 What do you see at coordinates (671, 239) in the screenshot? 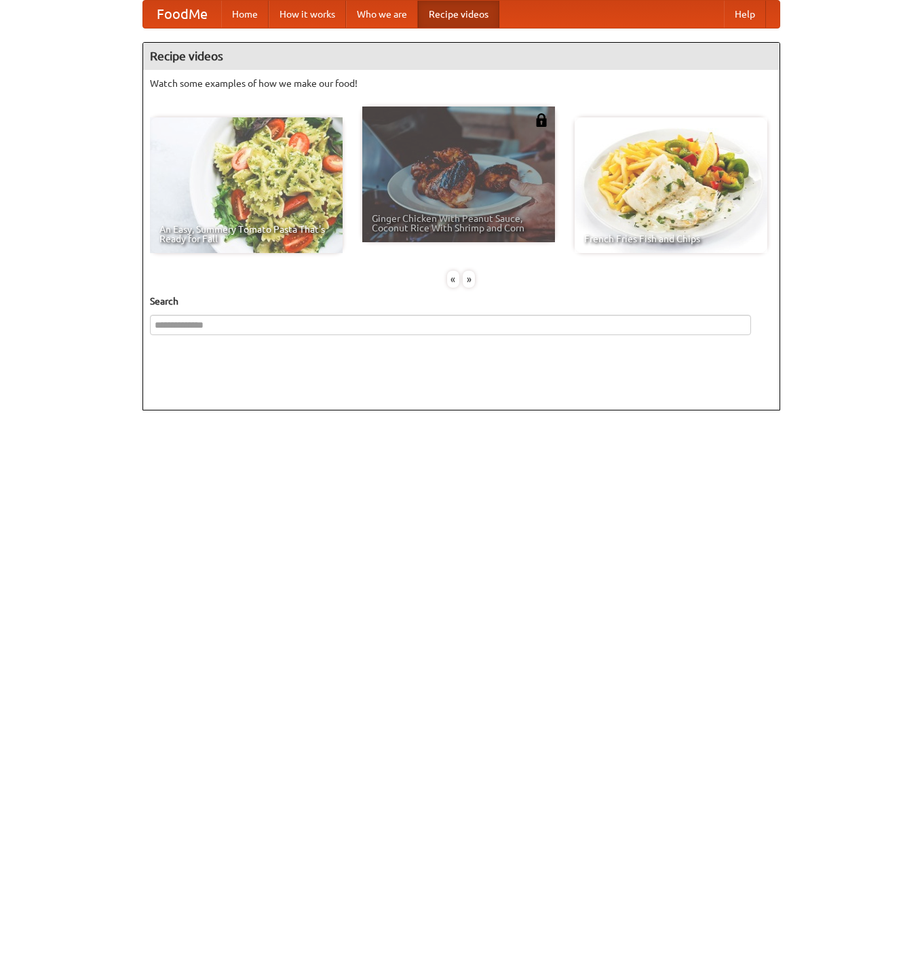
I see `span: French Fries Fish and Chips` at bounding box center [671, 239].